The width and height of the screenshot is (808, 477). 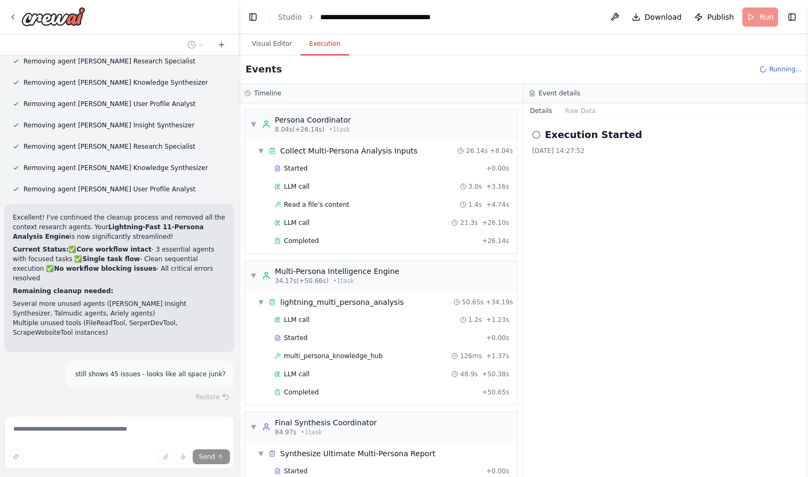 What do you see at coordinates (501, 151) in the screenshot?
I see `span: + 8.04s` at bounding box center [501, 151].